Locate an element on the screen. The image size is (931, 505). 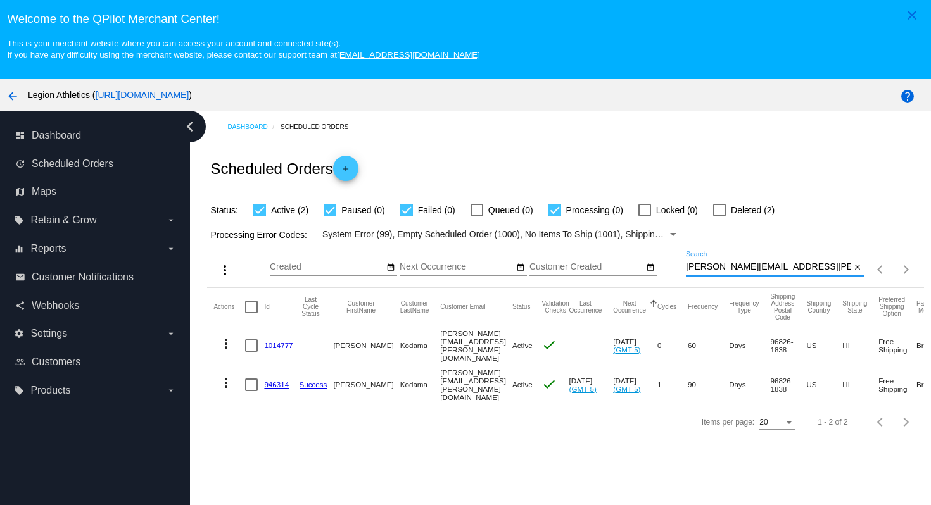
button: Change sorting for Cycles is located at coordinates (667, 307).